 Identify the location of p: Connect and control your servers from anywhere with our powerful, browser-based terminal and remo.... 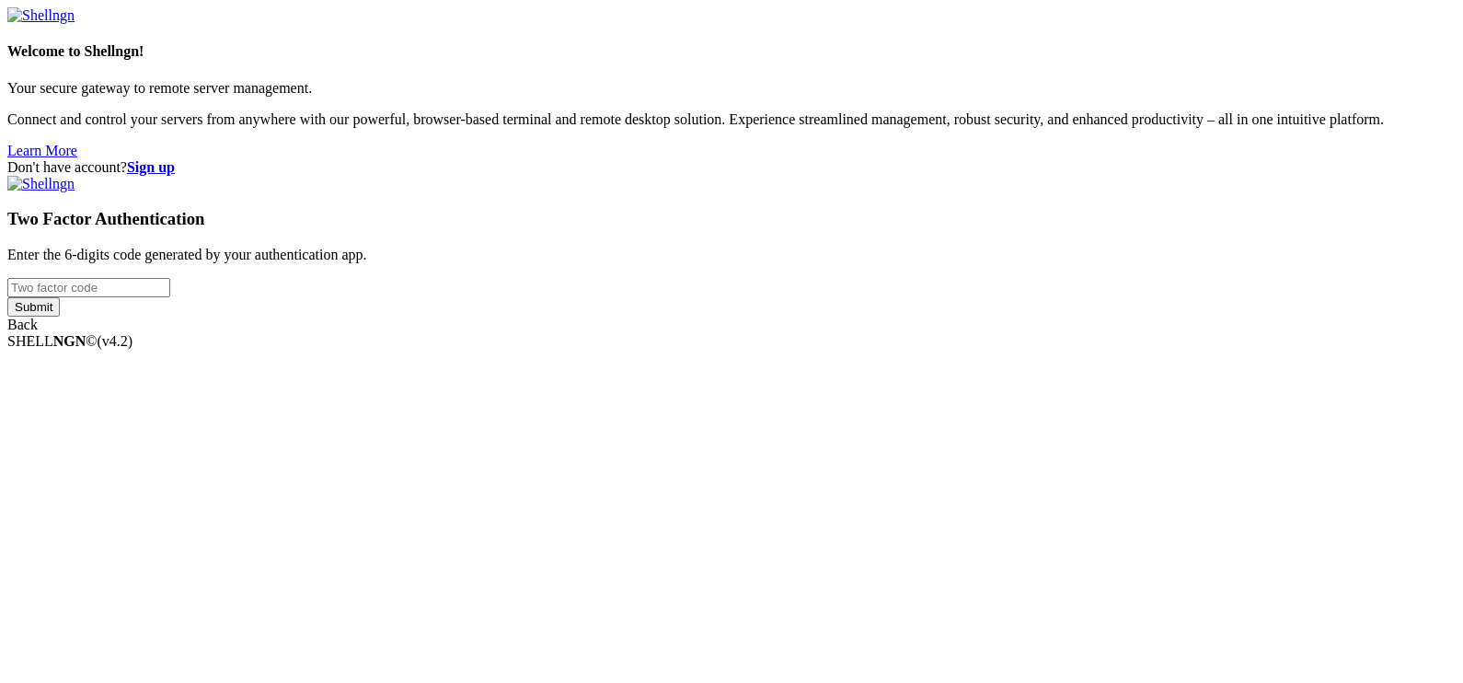
(731, 120).